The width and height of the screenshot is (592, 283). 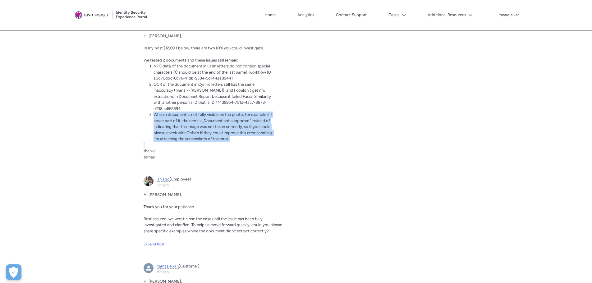 What do you see at coordinates (149, 157) in the screenshot?
I see `span: tamas` at bounding box center [149, 157].